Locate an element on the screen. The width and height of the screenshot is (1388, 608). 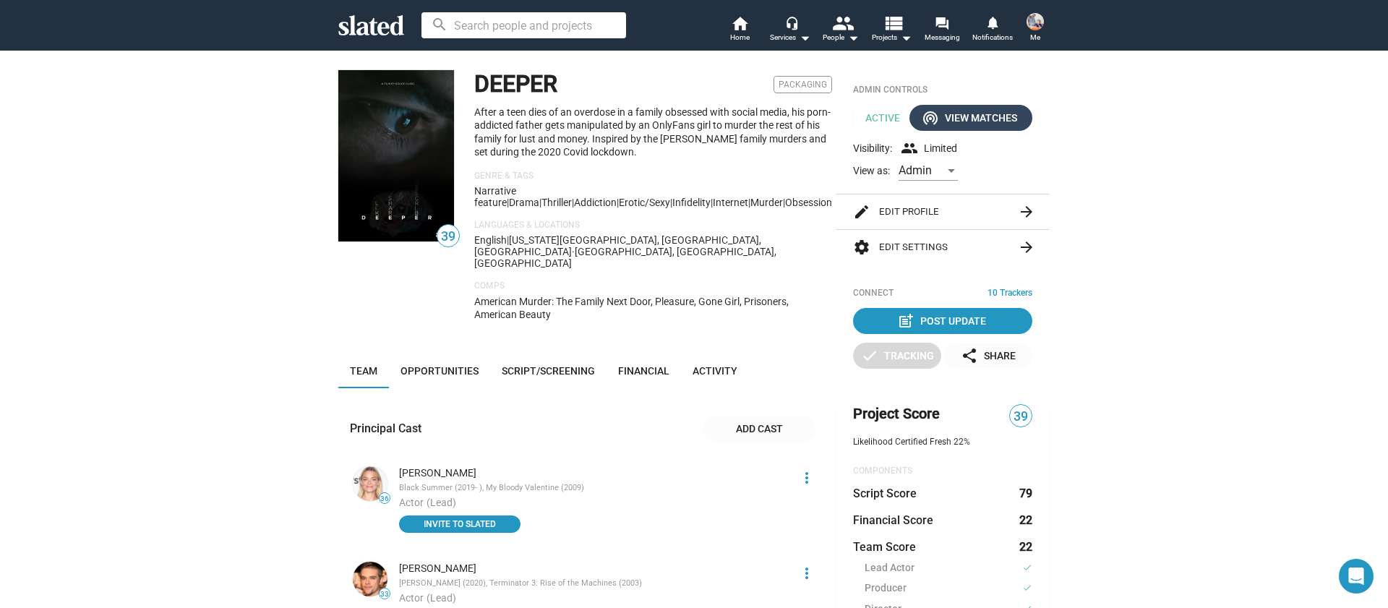
span: Add cast is located at coordinates (759, 429).